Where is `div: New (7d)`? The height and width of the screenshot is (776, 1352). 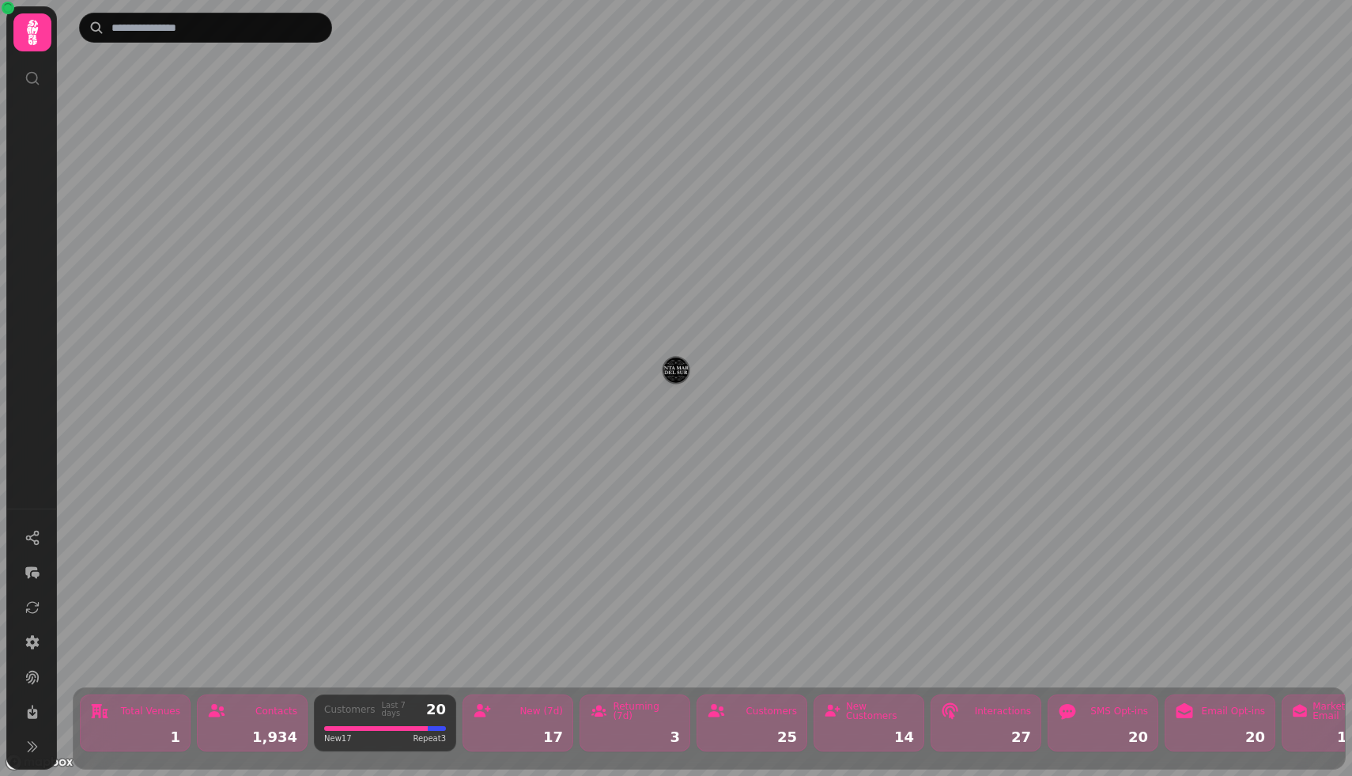
div: New (7d) is located at coordinates (541, 711).